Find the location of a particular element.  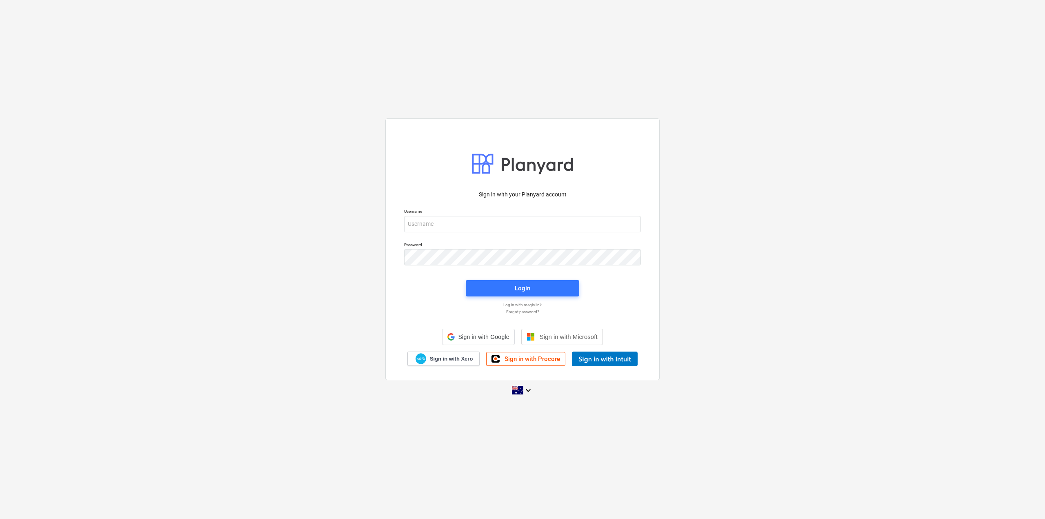

img: Microsoft logo is located at coordinates (530, 337).